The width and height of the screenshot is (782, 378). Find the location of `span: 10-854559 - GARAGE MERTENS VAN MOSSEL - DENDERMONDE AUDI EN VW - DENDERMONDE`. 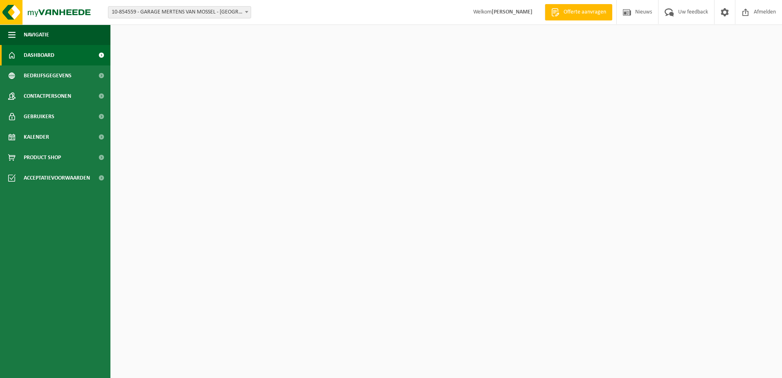

span: 10-854559 - GARAGE MERTENS VAN MOSSEL - DENDERMONDE AUDI EN VW - DENDERMONDE is located at coordinates (180, 12).